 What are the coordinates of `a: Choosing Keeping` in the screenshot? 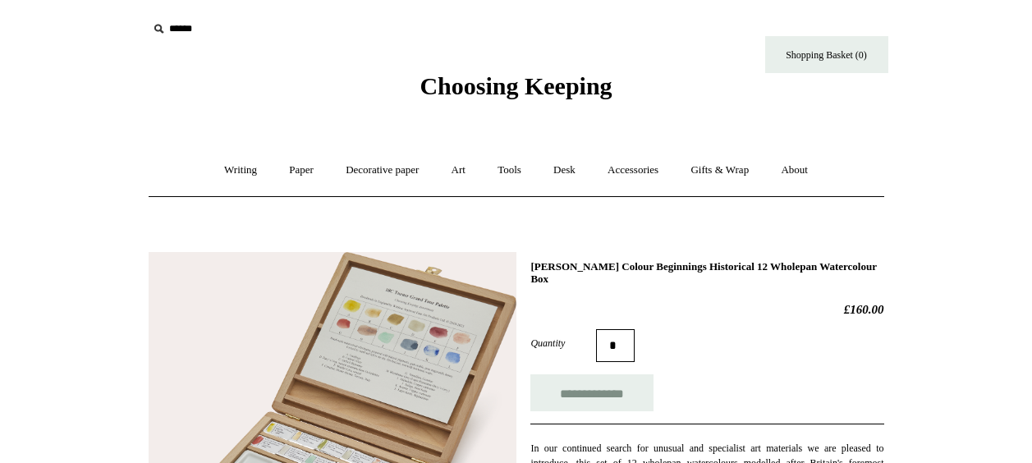 It's located at (516, 91).